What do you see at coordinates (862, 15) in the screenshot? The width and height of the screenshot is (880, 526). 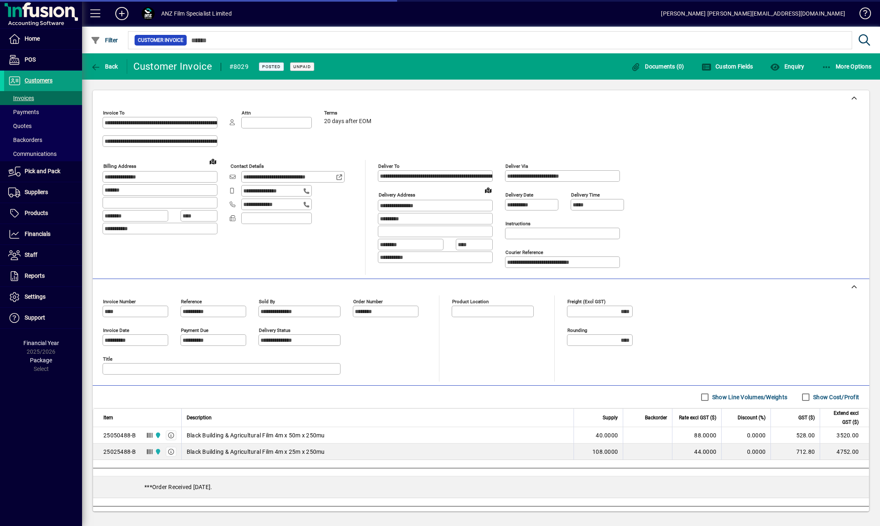 I see `a: Knowledge Base` at bounding box center [862, 15].